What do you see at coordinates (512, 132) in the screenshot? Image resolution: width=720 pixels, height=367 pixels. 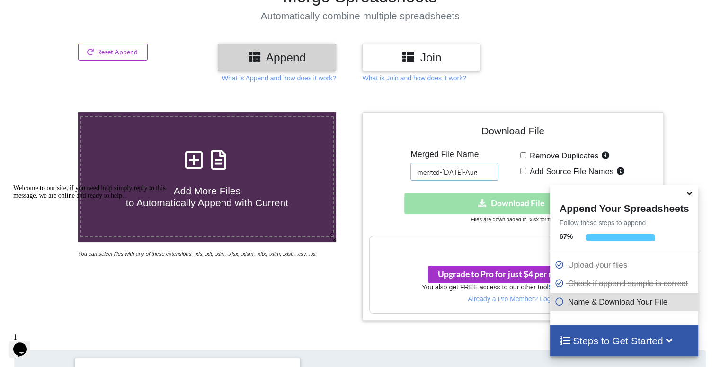 I see `h4: Download File` at bounding box center [512, 132].